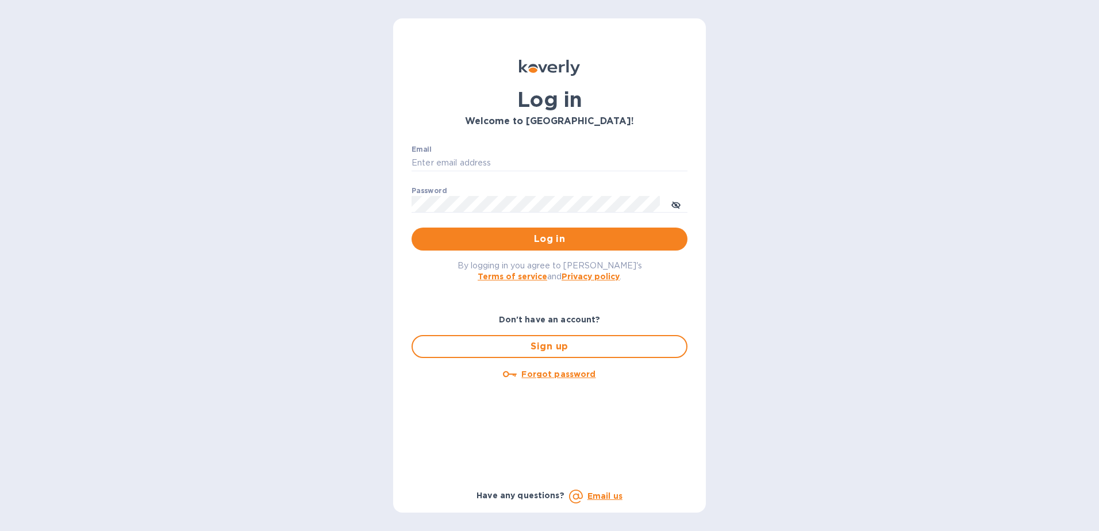 The height and width of the screenshot is (531, 1099). What do you see at coordinates (429, 191) in the screenshot?
I see `label: Password` at bounding box center [429, 191].